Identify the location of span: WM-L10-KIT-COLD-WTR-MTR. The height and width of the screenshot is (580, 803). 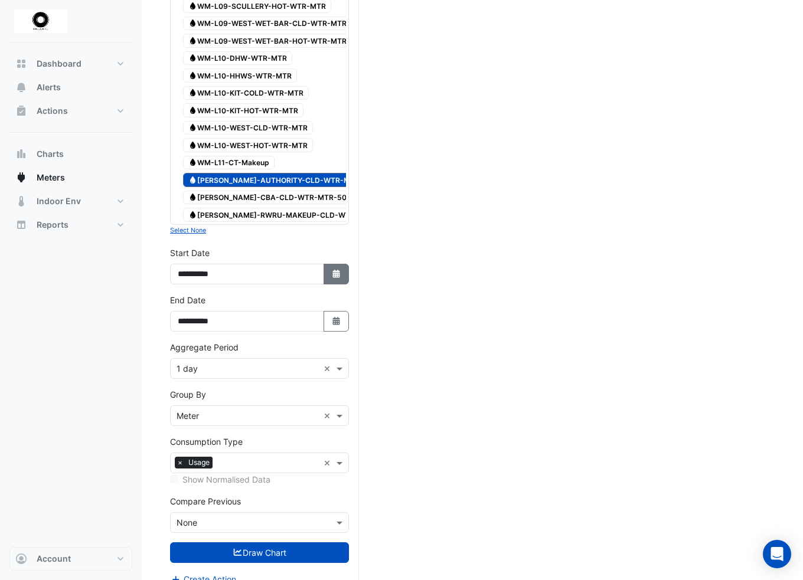
(246, 93).